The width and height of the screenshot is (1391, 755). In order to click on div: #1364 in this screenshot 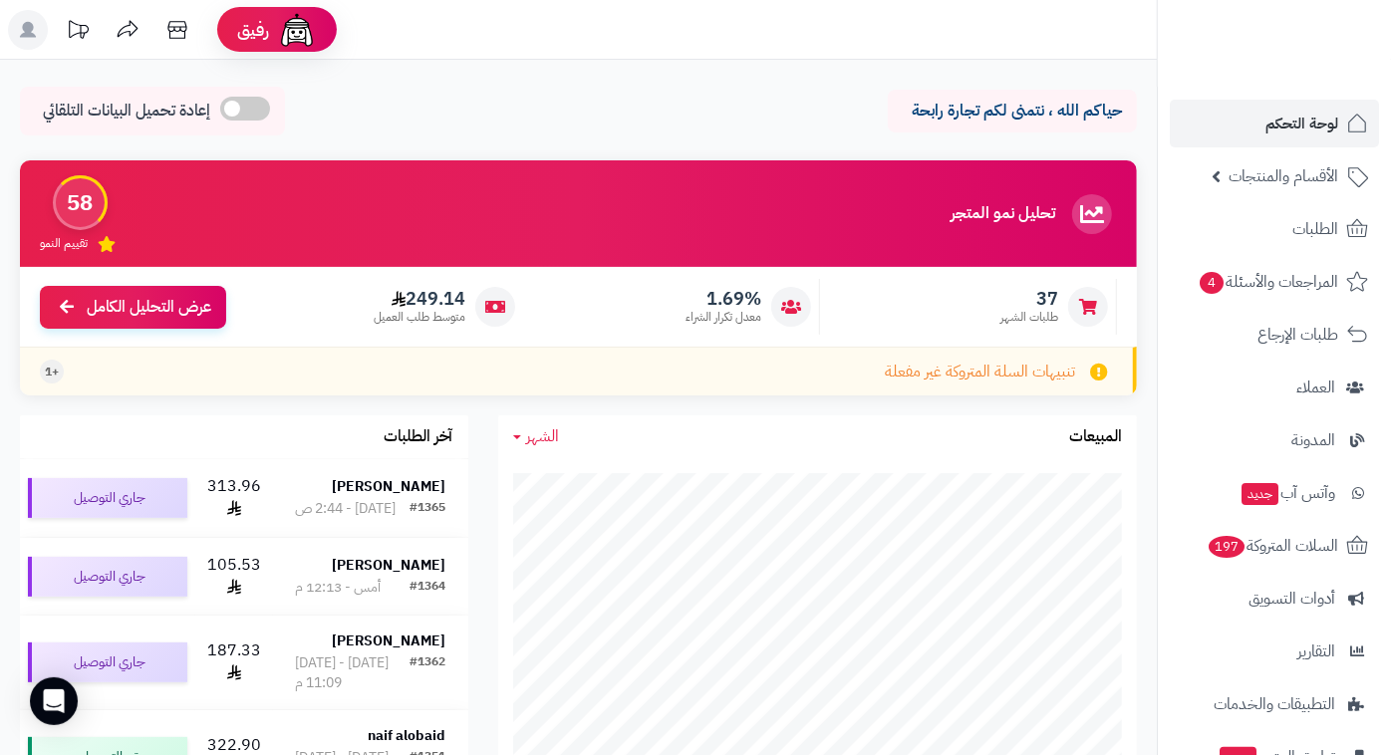, I will do `click(427, 588)`.